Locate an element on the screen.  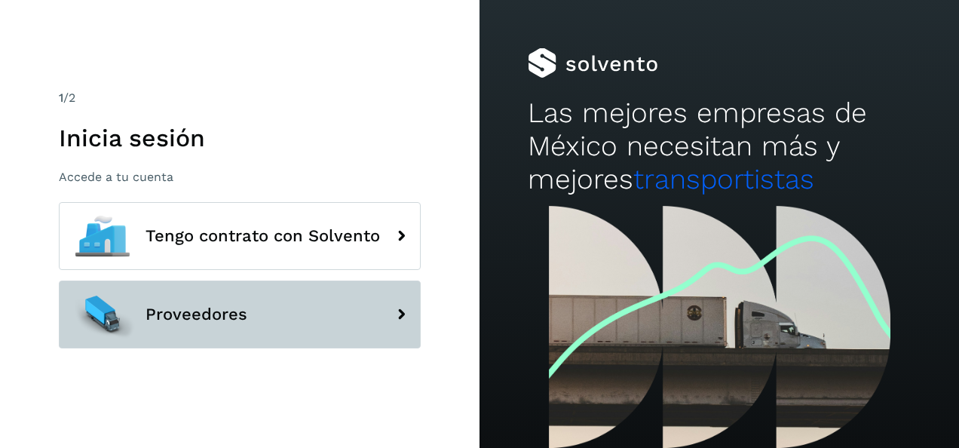
h2: Las mejores empresas de México necesitan más y mejores is located at coordinates (719, 146).